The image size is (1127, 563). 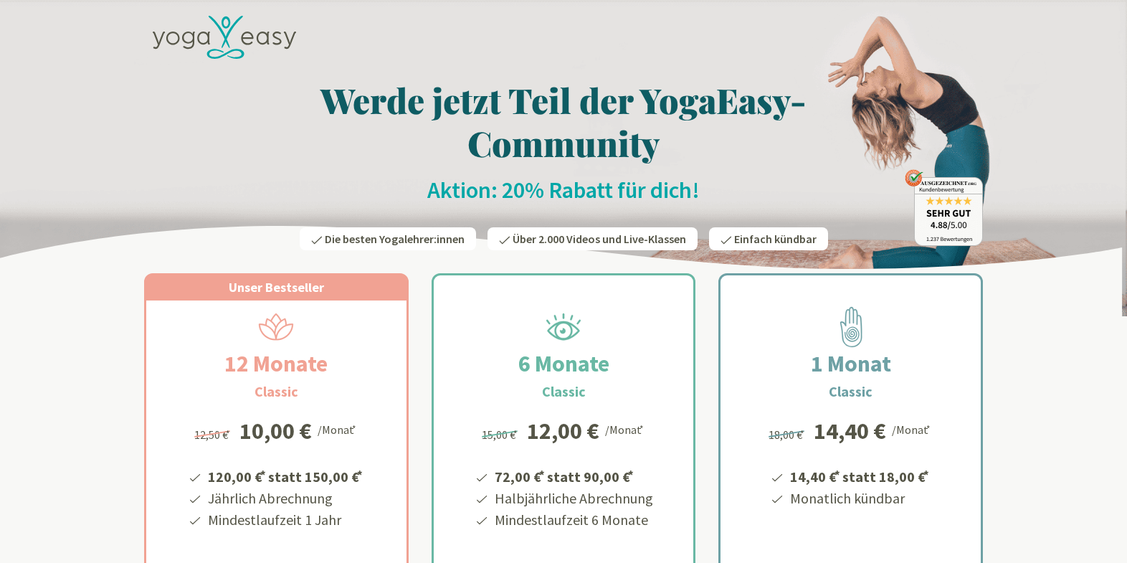 What do you see at coordinates (500, 434) in the screenshot?
I see `span: 15,00 €` at bounding box center [500, 434].